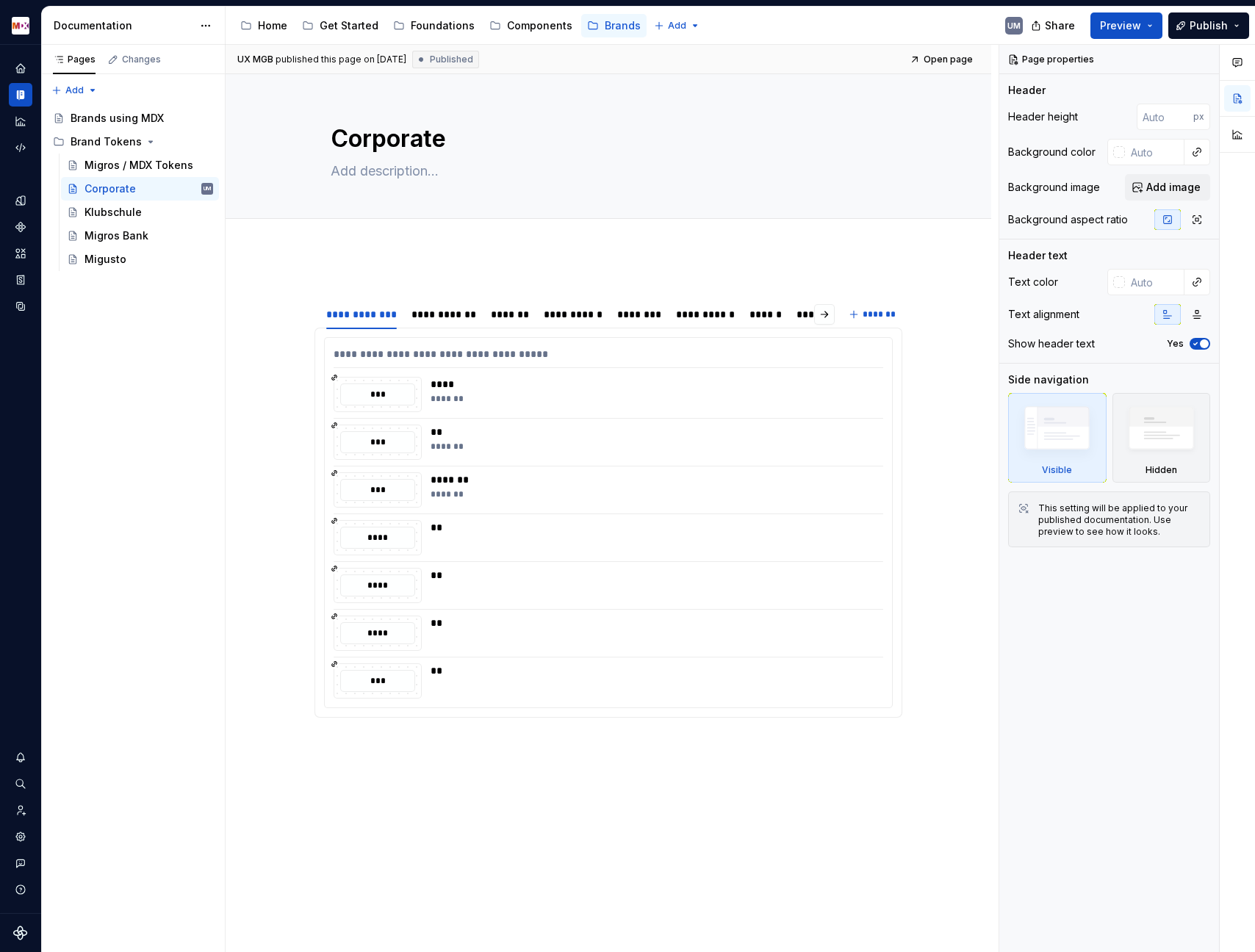  What do you see at coordinates (140, 236) in the screenshot?
I see `a: Migros Bank` at bounding box center [140, 236].